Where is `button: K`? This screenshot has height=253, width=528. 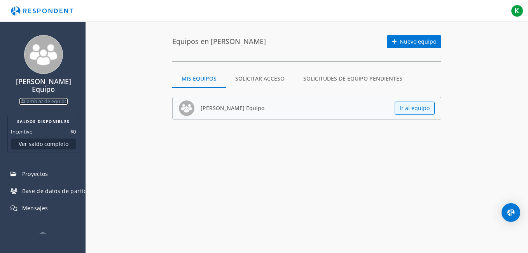 button: K is located at coordinates (517, 11).